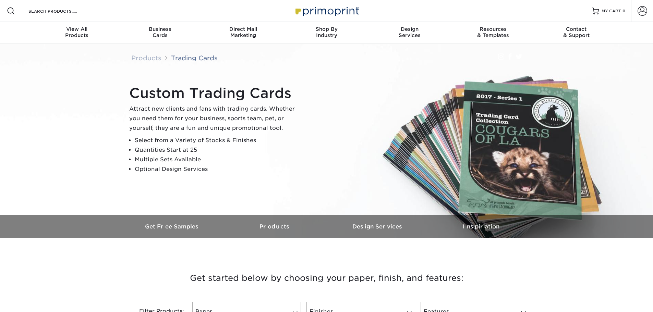 This screenshot has height=312, width=653. Describe the element at coordinates (481, 227) in the screenshot. I see `a: Inspiration` at that location.